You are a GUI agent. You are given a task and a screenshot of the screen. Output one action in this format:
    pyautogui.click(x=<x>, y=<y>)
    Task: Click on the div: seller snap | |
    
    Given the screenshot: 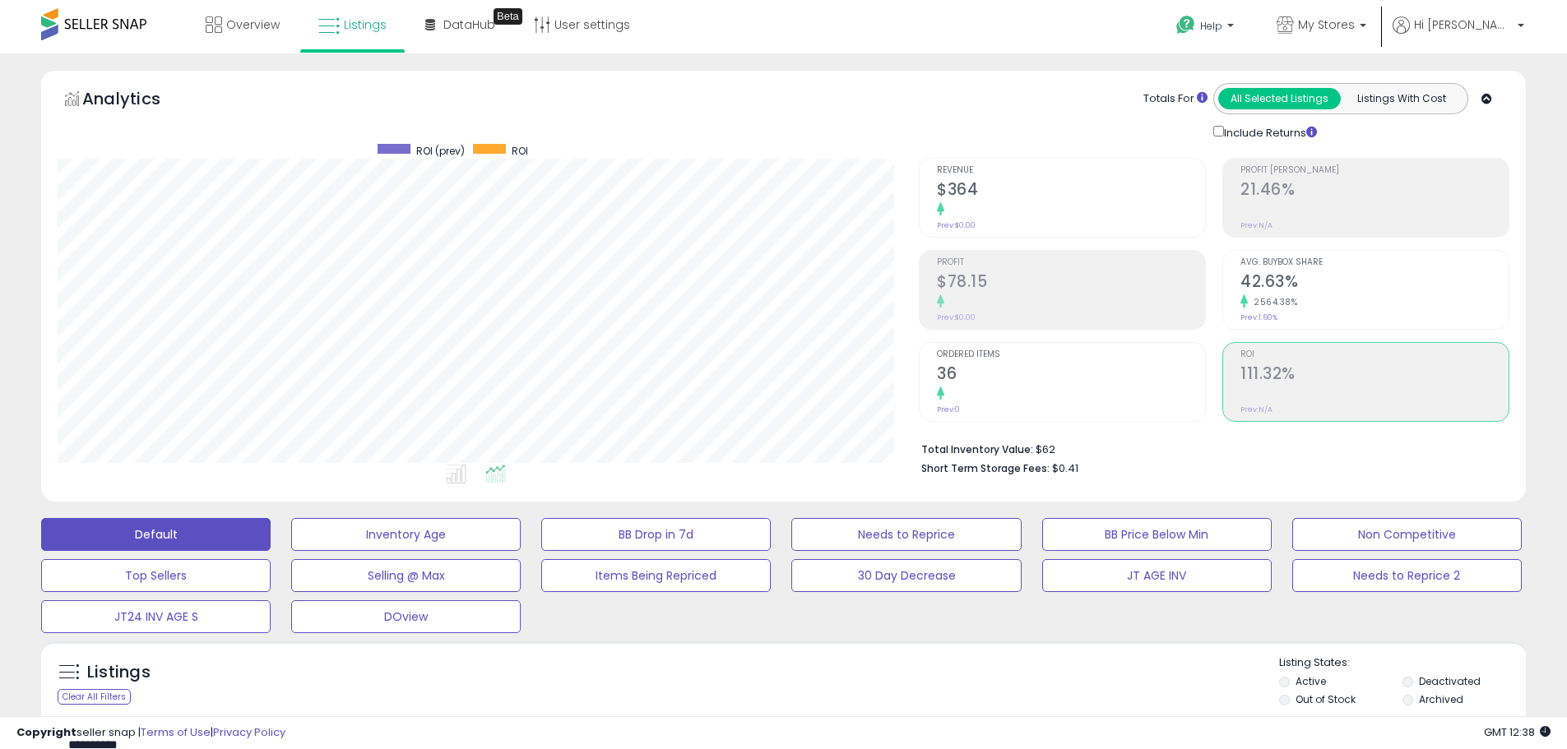 What is the action you would take?
    pyautogui.click(x=151, y=733)
    